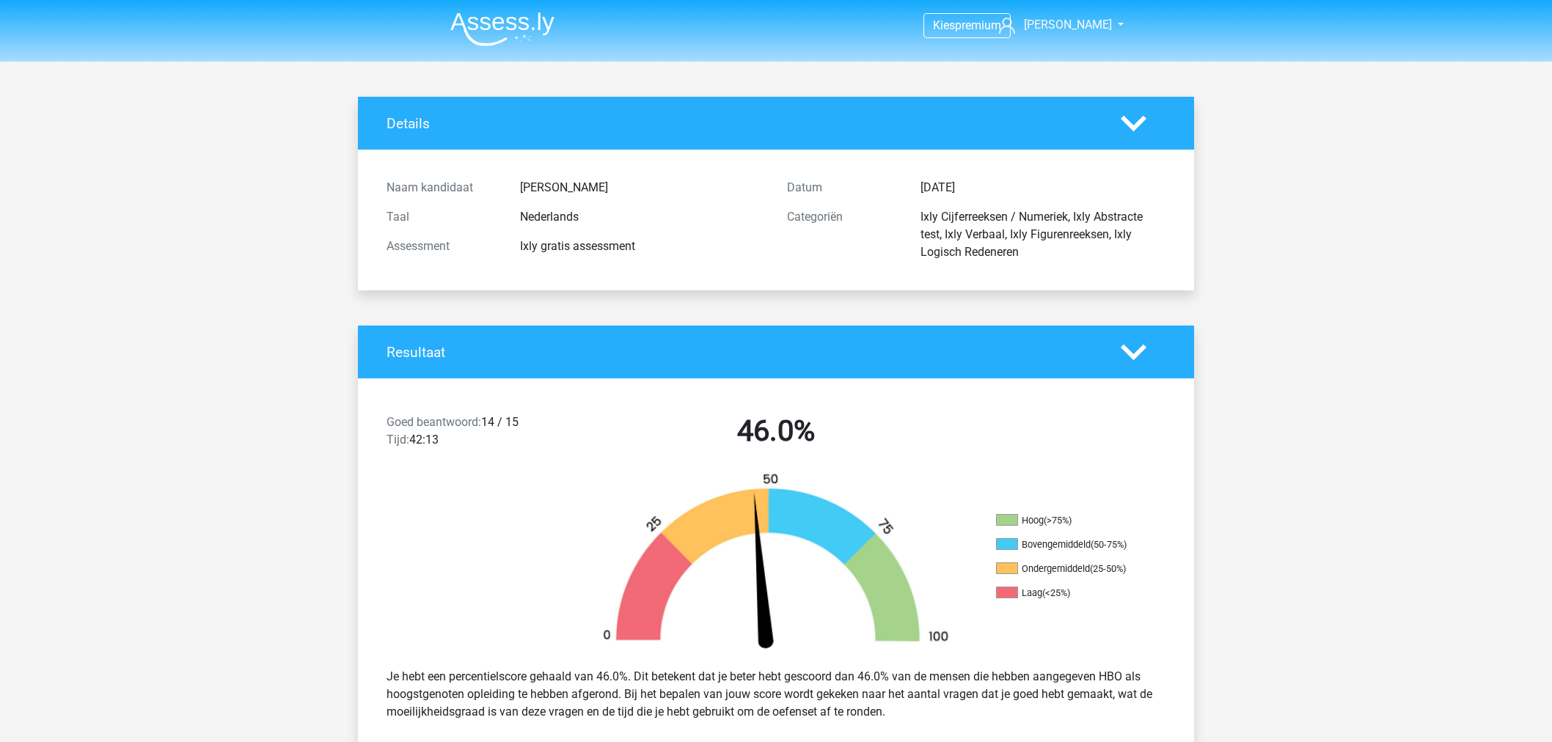  Describe the element at coordinates (978, 25) in the screenshot. I see `span: premium` at that location.